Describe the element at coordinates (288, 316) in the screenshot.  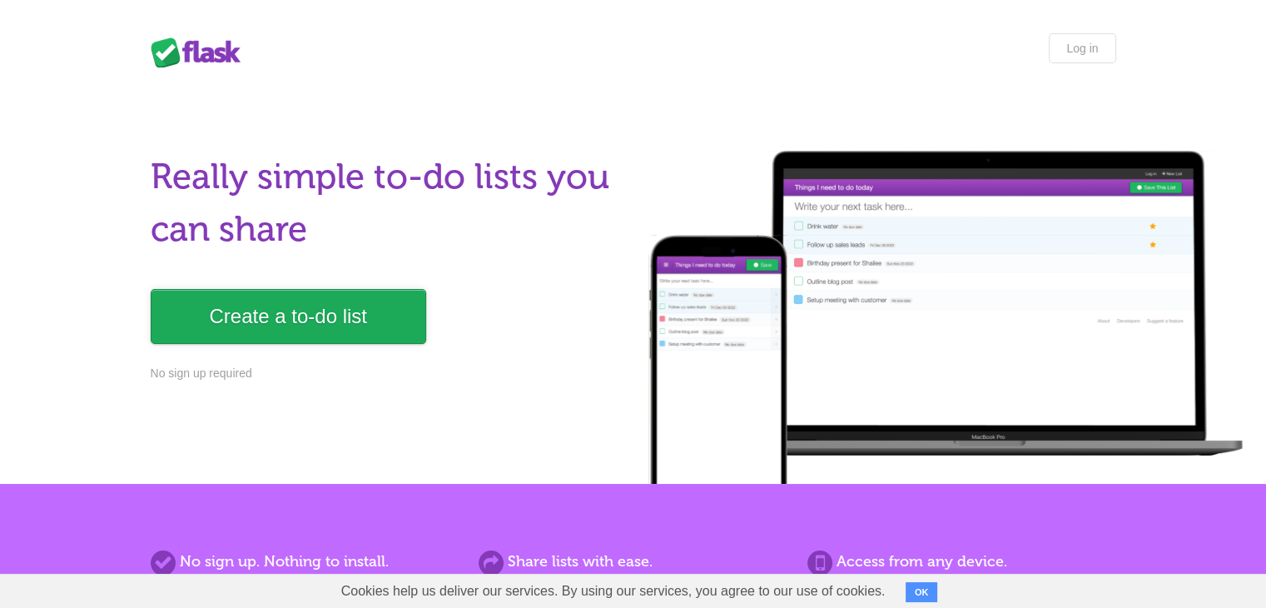
I see `a: Create a to-do list` at that location.